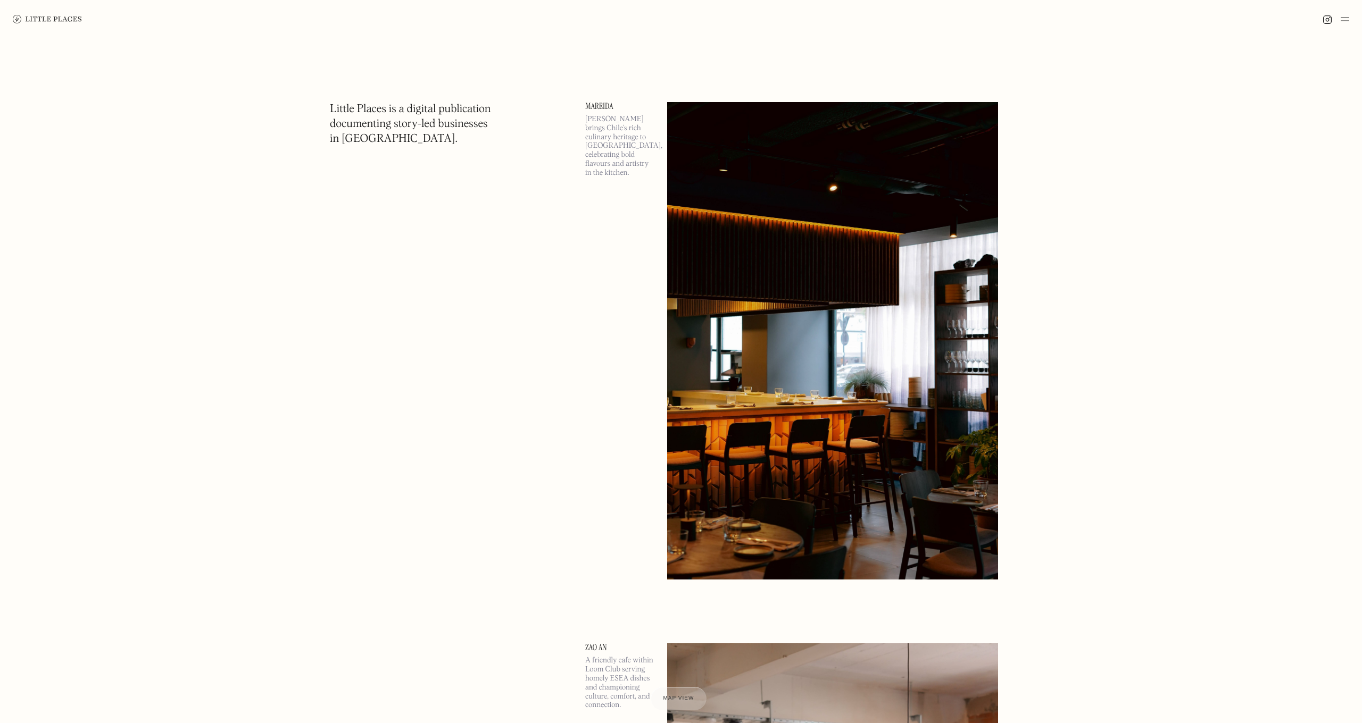 The width and height of the screenshot is (1362, 723). I want to click on p: A friendly cafe within Loom Club serving homely ESEA dishes and championing culture, comfort, and..., so click(620, 683).